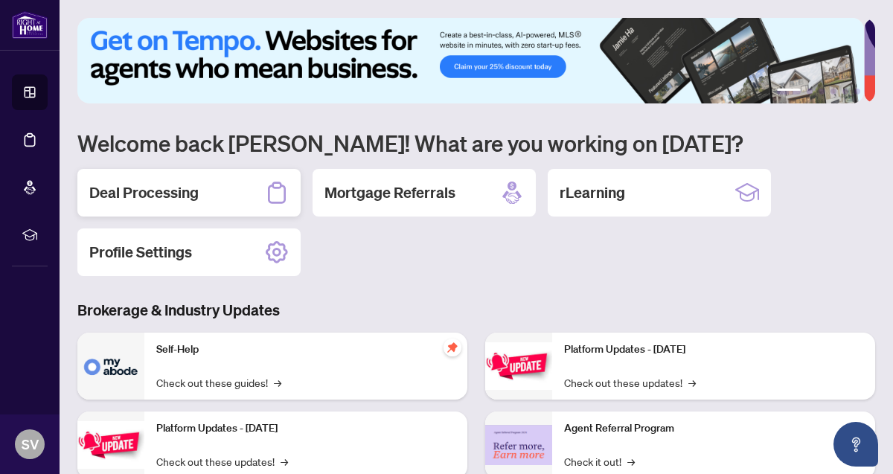  What do you see at coordinates (219, 383) in the screenshot?
I see `a: Check out these guides!→` at bounding box center [219, 383].